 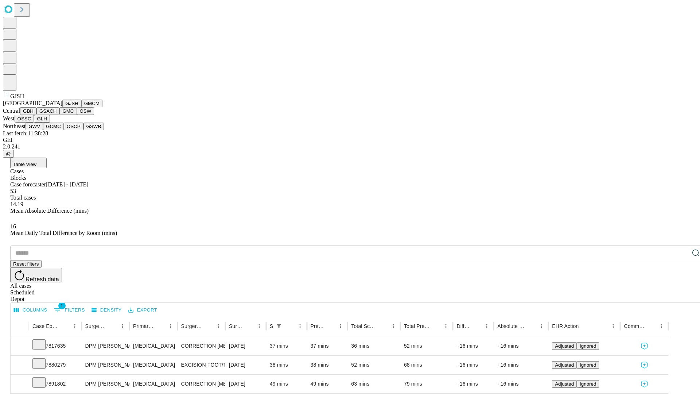 I want to click on div: Surgery Date, so click(x=236, y=326).